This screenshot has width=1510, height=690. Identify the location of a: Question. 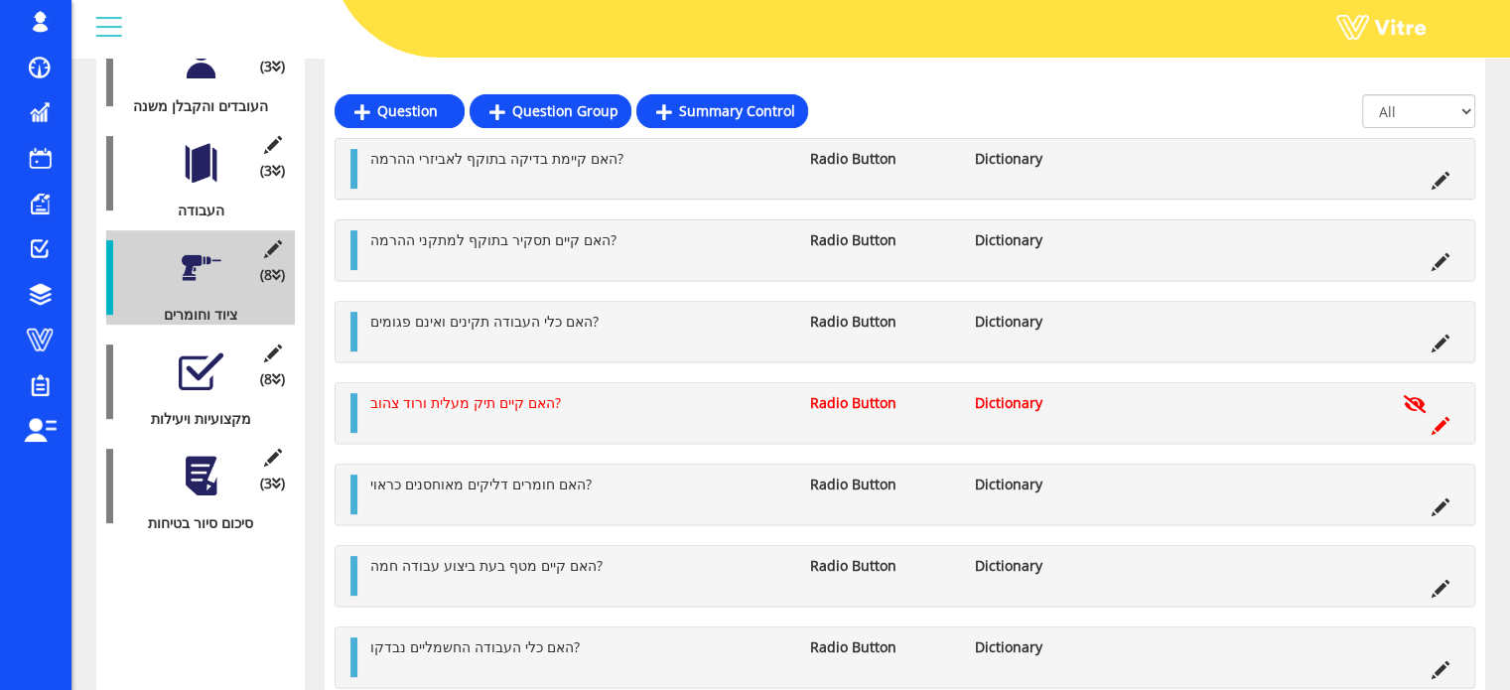
(399, 111).